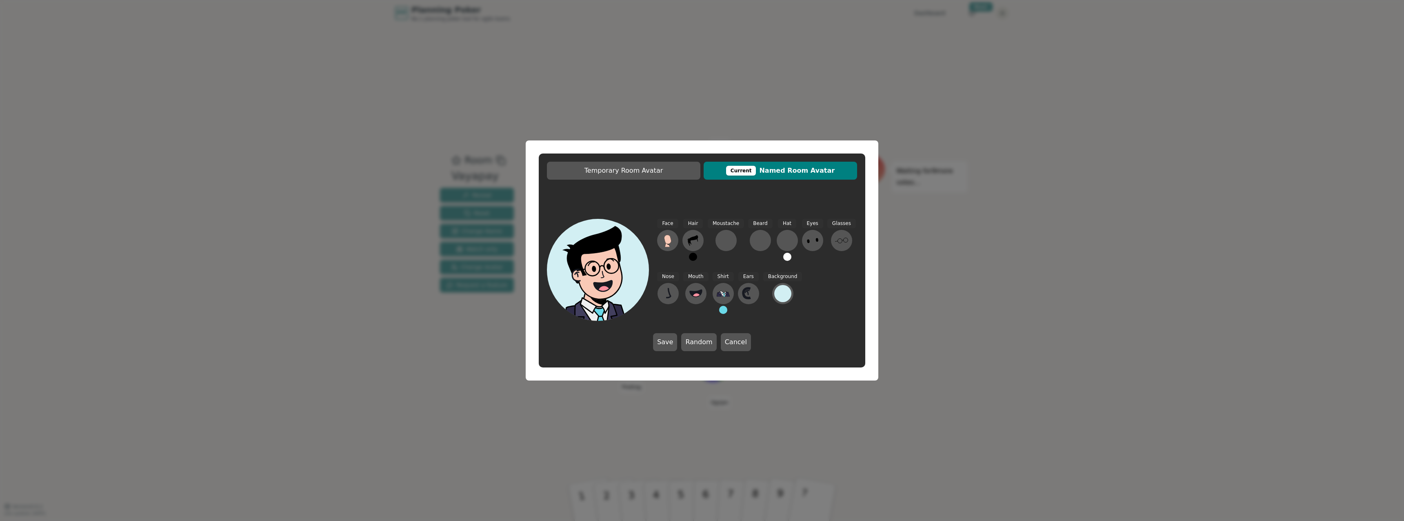 The image size is (1404, 521). Describe the element at coordinates (783, 276) in the screenshot. I see `span: Background` at that location.